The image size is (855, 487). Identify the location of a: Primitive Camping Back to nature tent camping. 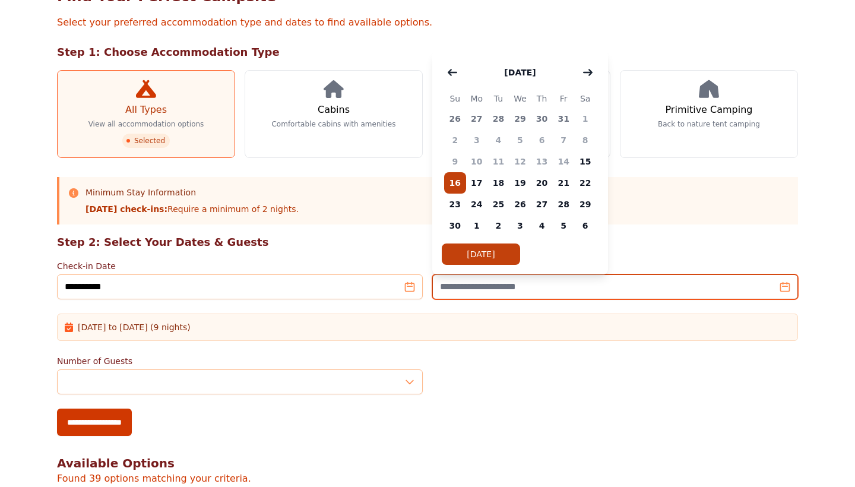
(709, 114).